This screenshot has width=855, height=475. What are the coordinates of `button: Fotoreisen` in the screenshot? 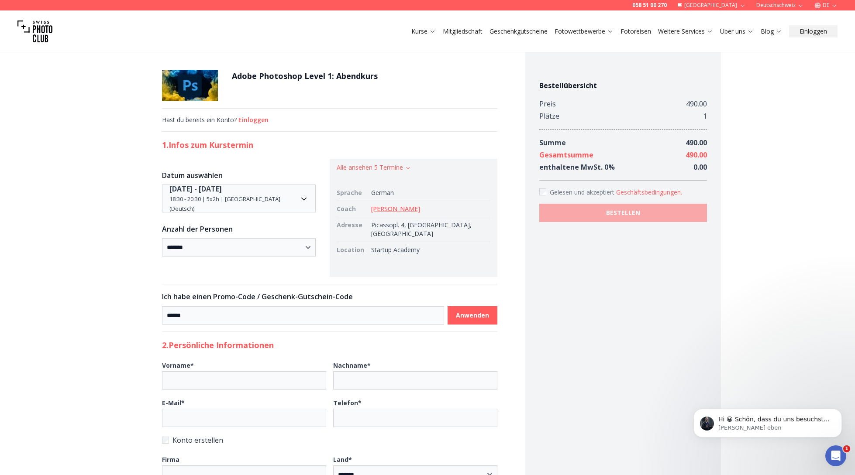 It's located at (635, 31).